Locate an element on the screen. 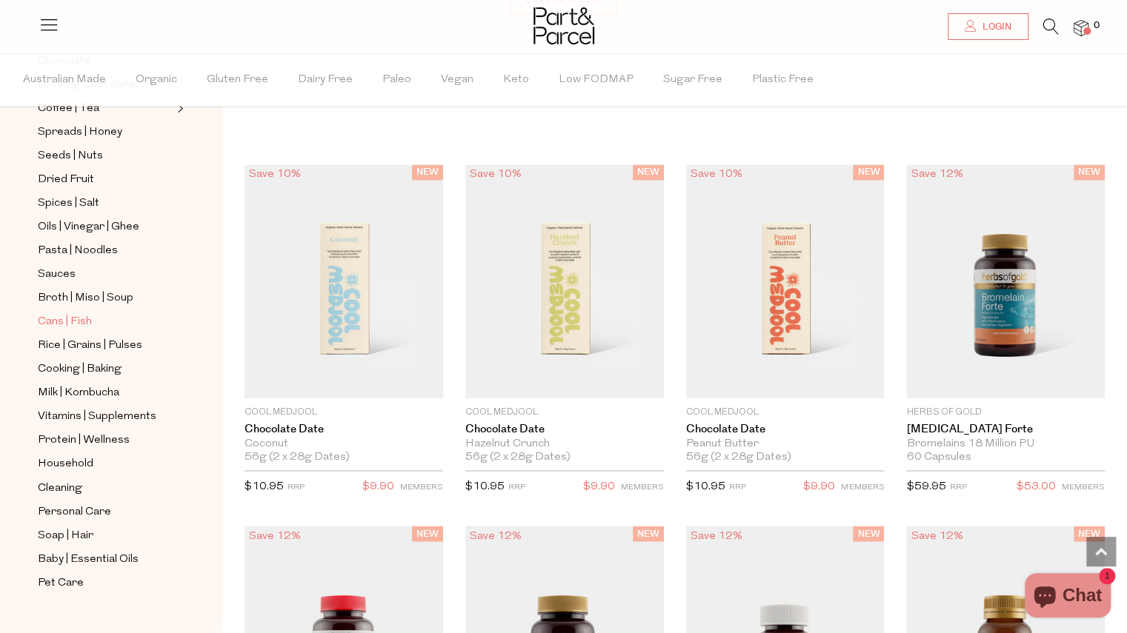 The width and height of the screenshot is (1127, 633). span: Low FODMAP is located at coordinates (596, 80).